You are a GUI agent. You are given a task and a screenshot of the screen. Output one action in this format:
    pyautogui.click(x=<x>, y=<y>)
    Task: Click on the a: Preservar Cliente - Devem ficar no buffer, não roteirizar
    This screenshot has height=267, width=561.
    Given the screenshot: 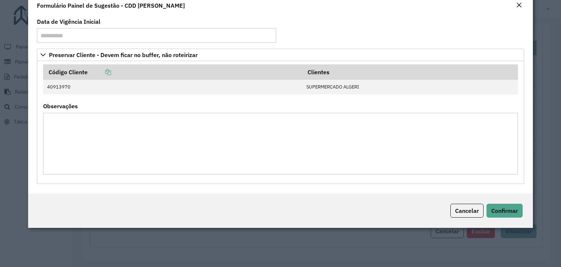 What is the action you would take?
    pyautogui.click(x=281, y=55)
    